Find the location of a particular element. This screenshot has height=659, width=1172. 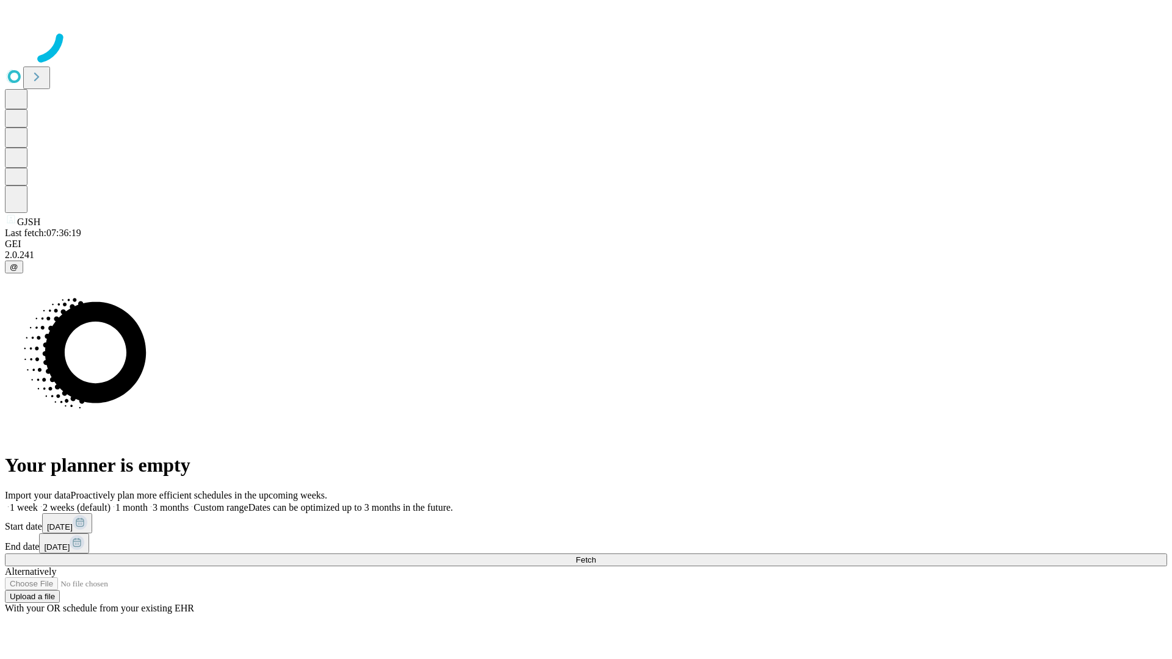

div: 2.0.241 is located at coordinates (586, 255).